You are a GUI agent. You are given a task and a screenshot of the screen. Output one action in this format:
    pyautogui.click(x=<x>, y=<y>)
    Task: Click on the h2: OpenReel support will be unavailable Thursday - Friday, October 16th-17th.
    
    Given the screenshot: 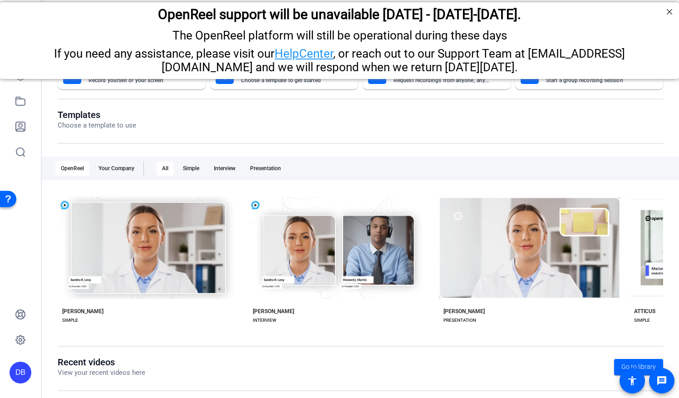 What is the action you would take?
    pyautogui.click(x=339, y=12)
    